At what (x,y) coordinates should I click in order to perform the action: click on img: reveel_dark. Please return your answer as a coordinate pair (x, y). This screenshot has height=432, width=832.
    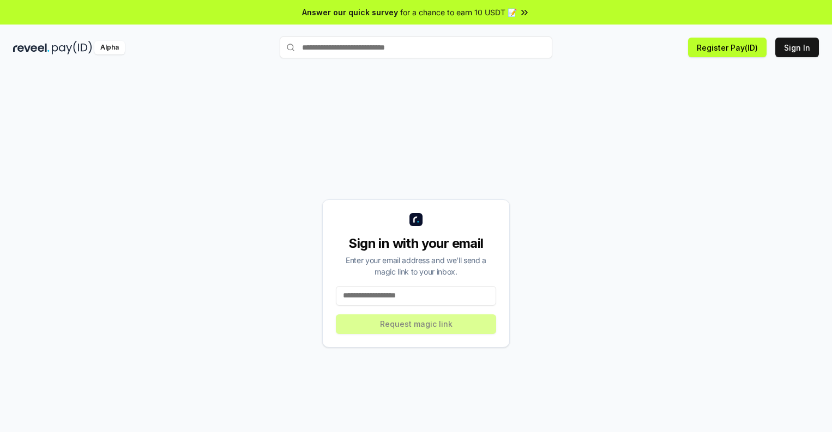
    Looking at the image, I should click on (31, 47).